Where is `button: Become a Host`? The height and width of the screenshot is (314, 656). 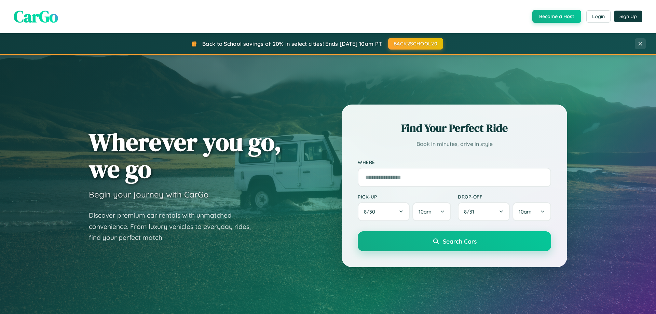
button: Become a Host is located at coordinates (556, 16).